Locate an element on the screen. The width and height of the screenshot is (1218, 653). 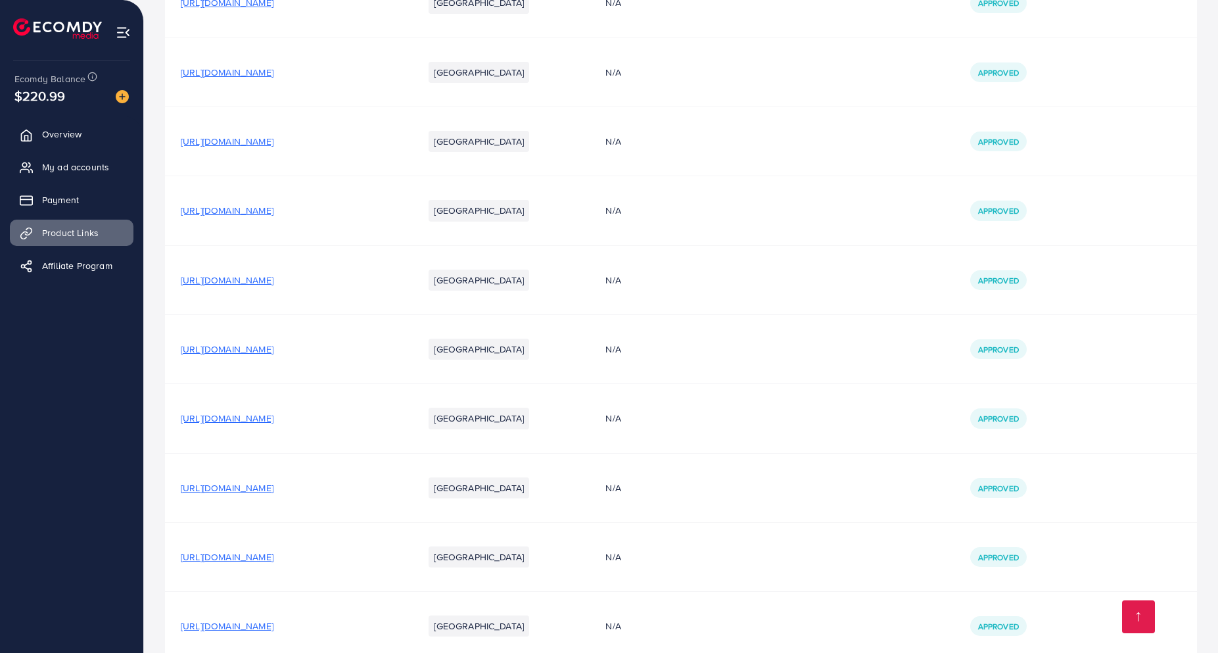
img: logo is located at coordinates (57, 28).